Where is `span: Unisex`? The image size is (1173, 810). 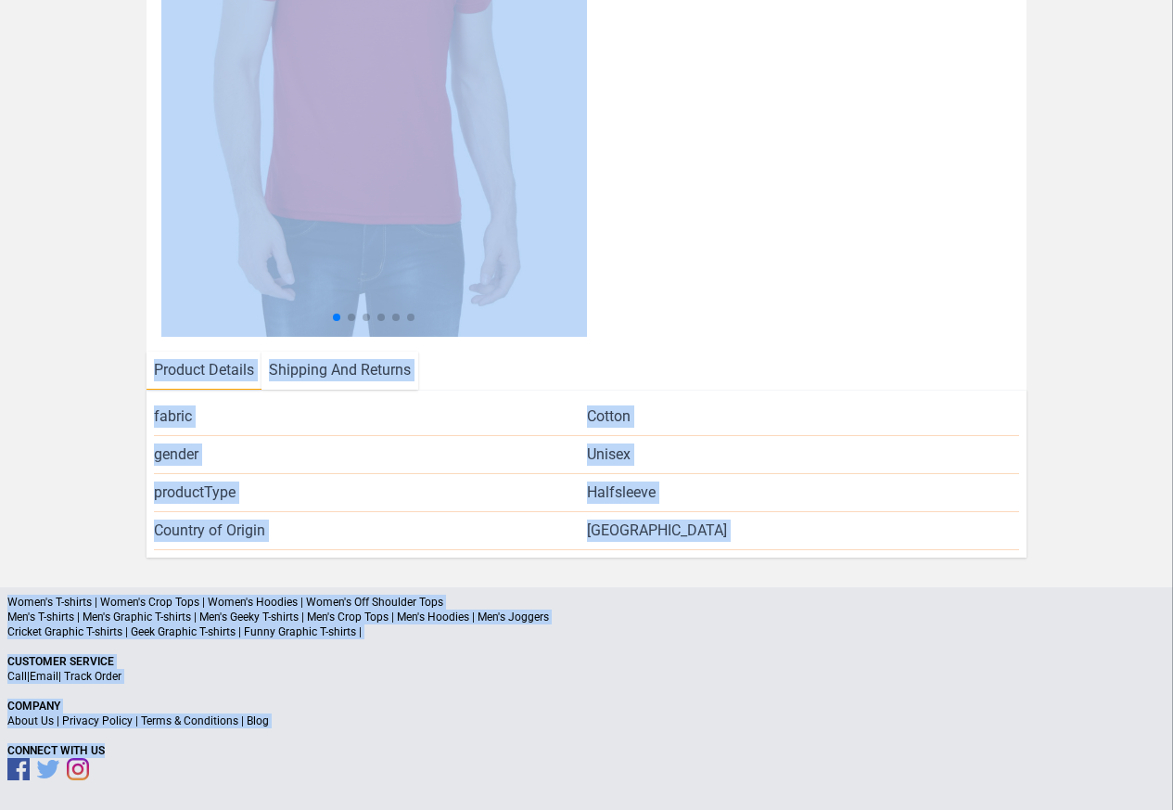
span: Unisex is located at coordinates (608, 454).